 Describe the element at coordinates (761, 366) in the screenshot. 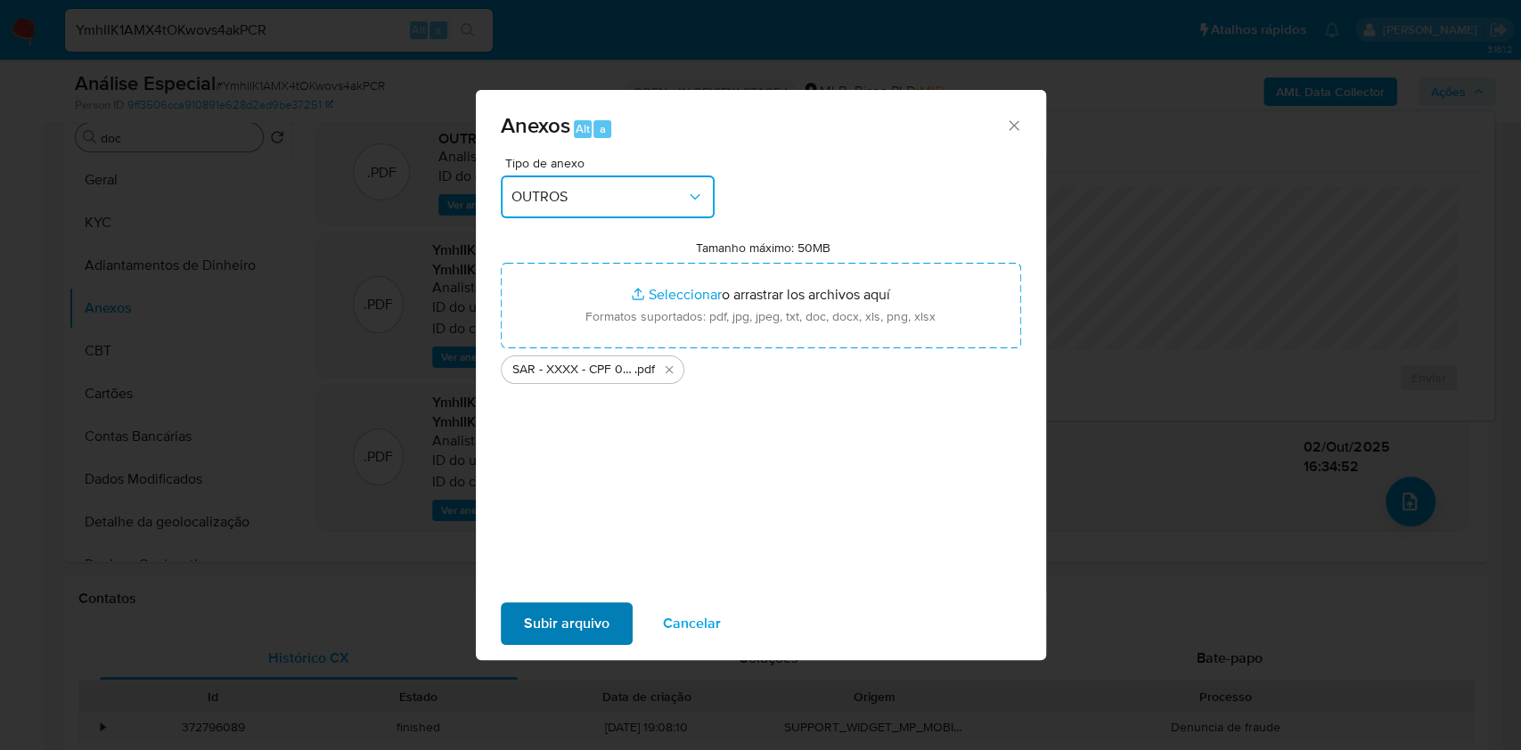

I see `ul: Archivos seleccionados` at that location.